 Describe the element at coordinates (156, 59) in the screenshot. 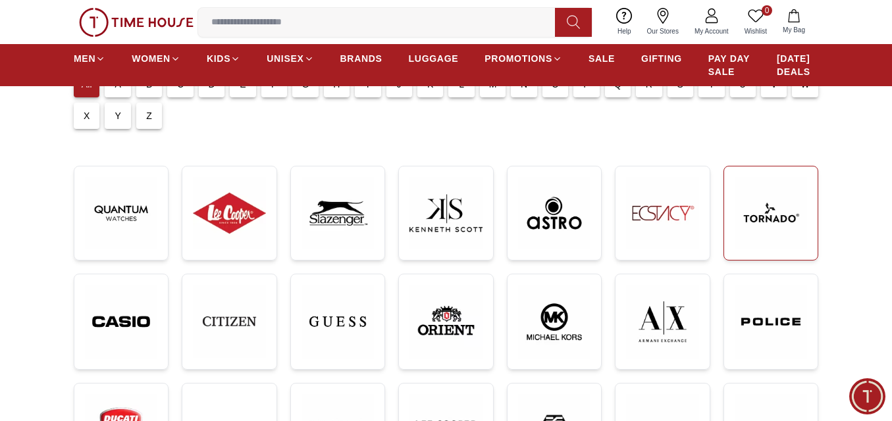

I see `a: WOMEN` at that location.